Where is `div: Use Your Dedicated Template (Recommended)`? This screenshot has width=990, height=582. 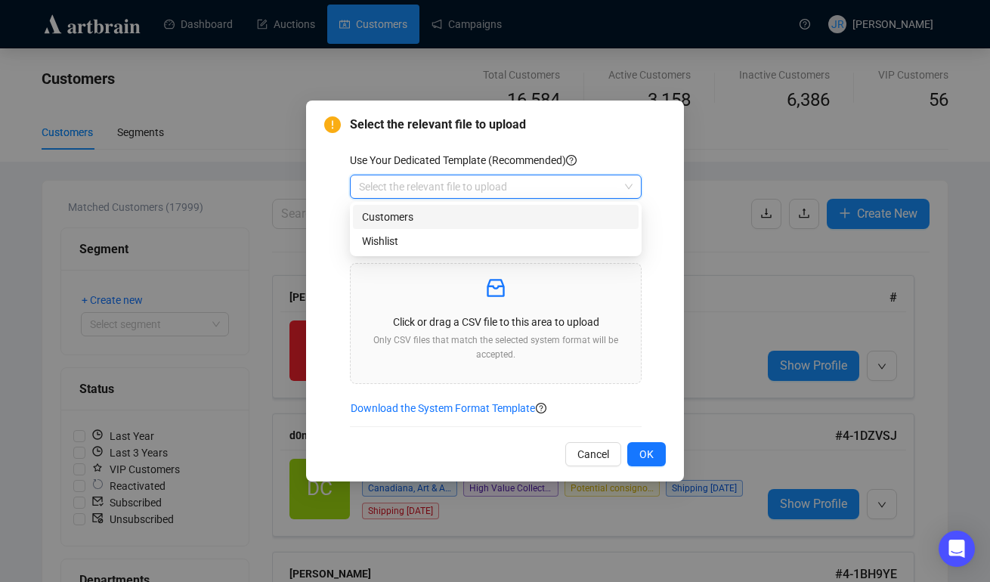 div: Use Your Dedicated Template (Recommended) is located at coordinates (496, 160).